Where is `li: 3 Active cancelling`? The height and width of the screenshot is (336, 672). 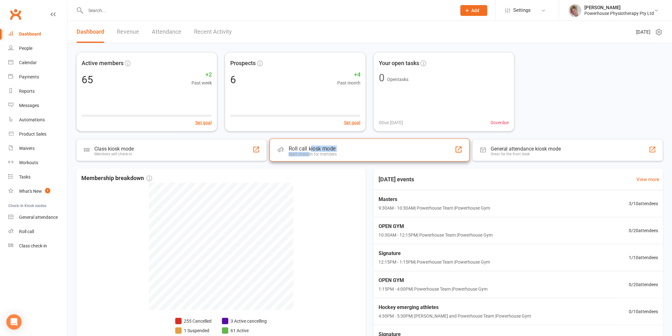
li: 3 Active cancelling is located at coordinates (244, 321).